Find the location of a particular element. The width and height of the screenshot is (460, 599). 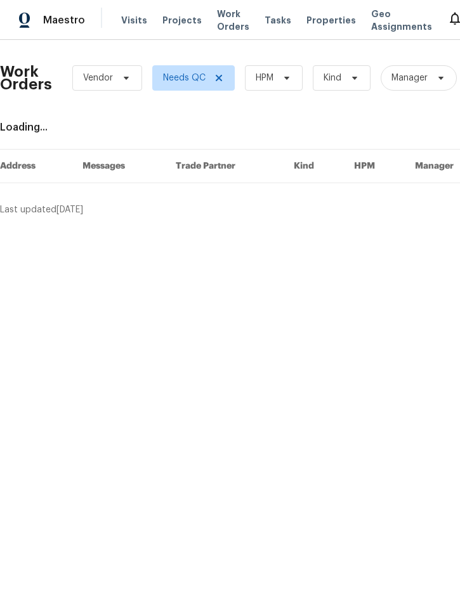

th: Messages is located at coordinates (119, 166).